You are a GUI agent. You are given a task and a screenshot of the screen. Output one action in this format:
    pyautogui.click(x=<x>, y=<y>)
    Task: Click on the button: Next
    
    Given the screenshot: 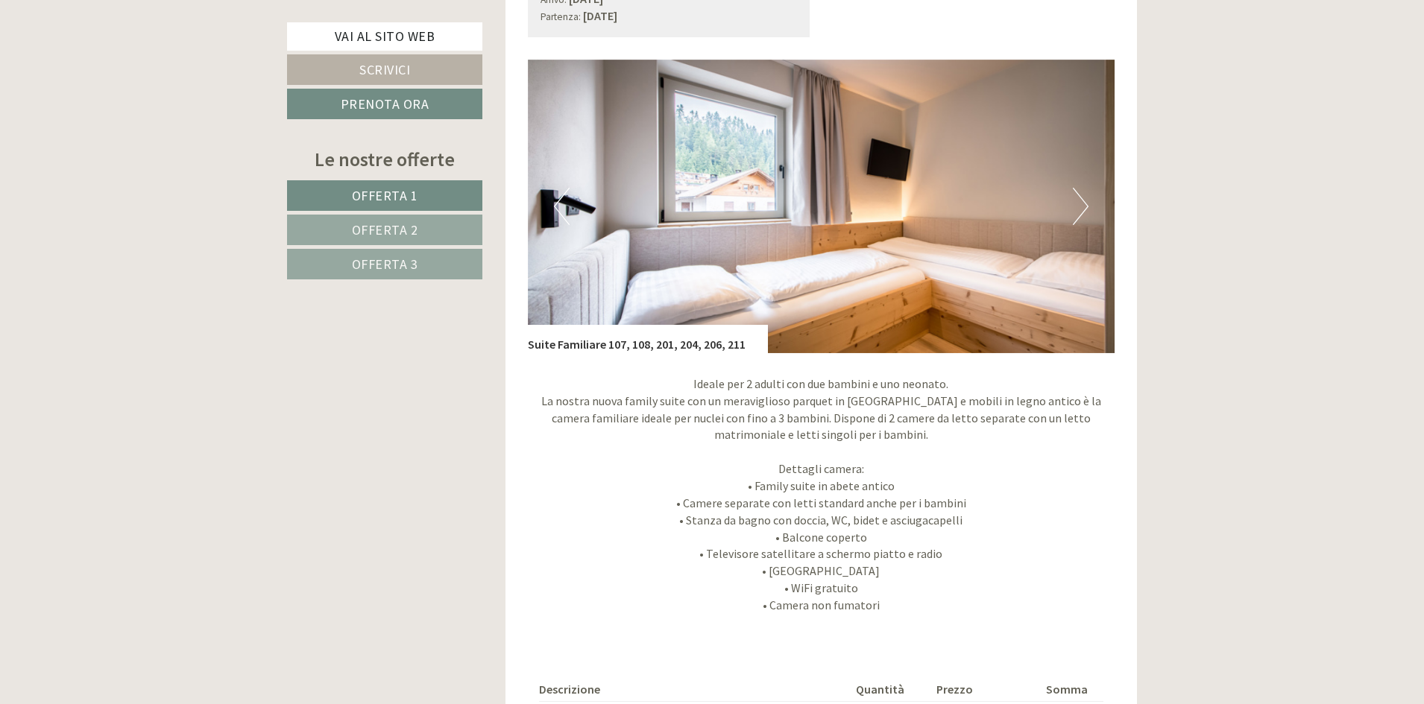 What is the action you would take?
    pyautogui.click(x=1080, y=206)
    